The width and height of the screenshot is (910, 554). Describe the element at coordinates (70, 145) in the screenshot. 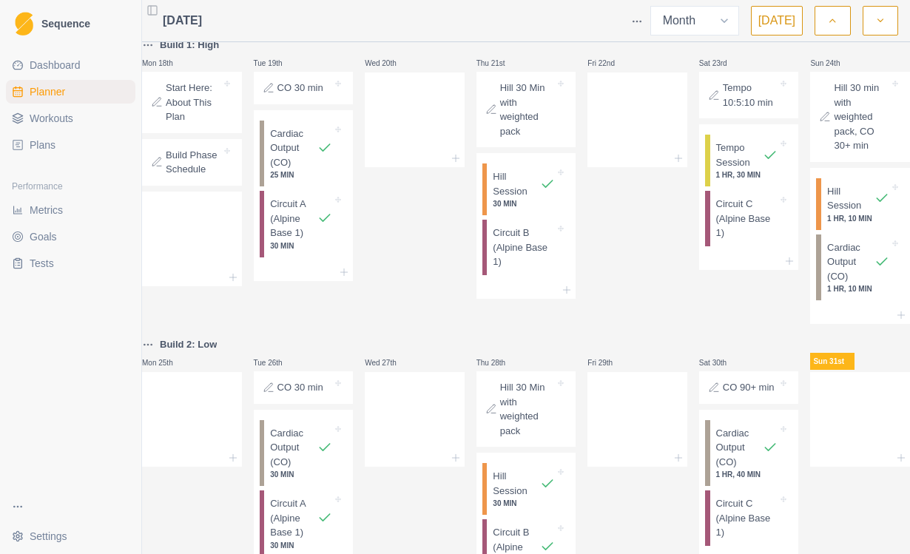

I see `a: Plans` at that location.